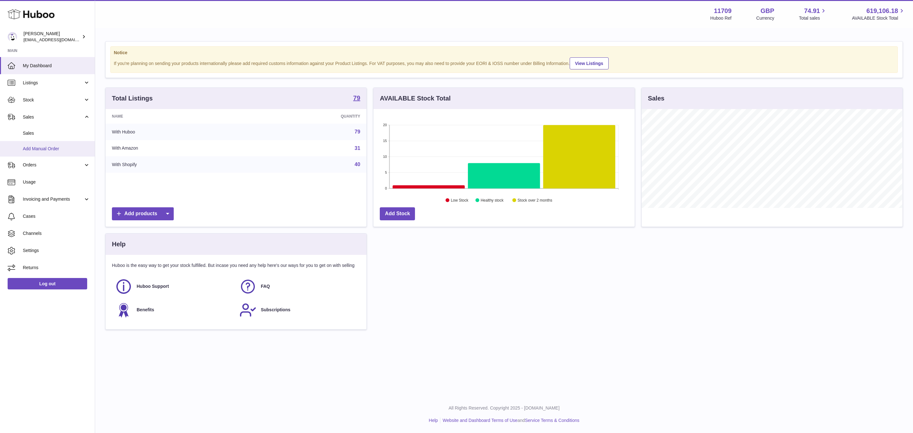  Describe the element at coordinates (504, 53) in the screenshot. I see `strong: Notice` at that location.